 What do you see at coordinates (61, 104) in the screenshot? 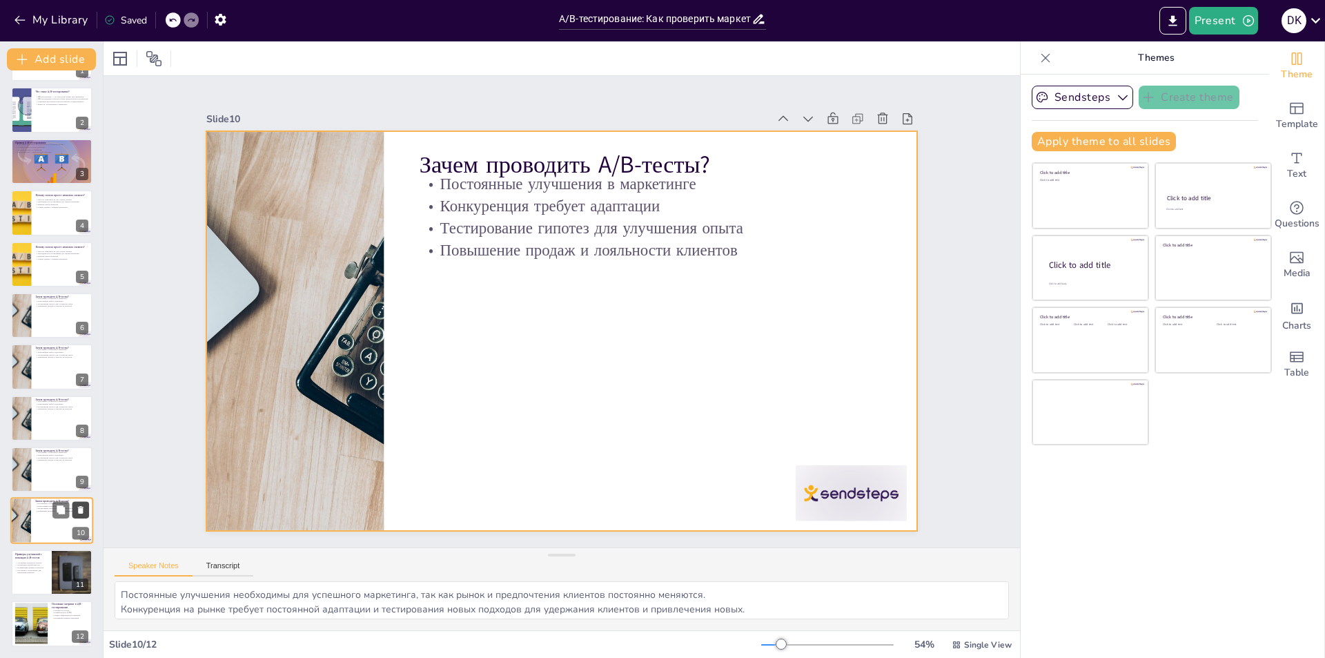
I see `p: Важность тестирования в маркетинге` at bounding box center [61, 104].